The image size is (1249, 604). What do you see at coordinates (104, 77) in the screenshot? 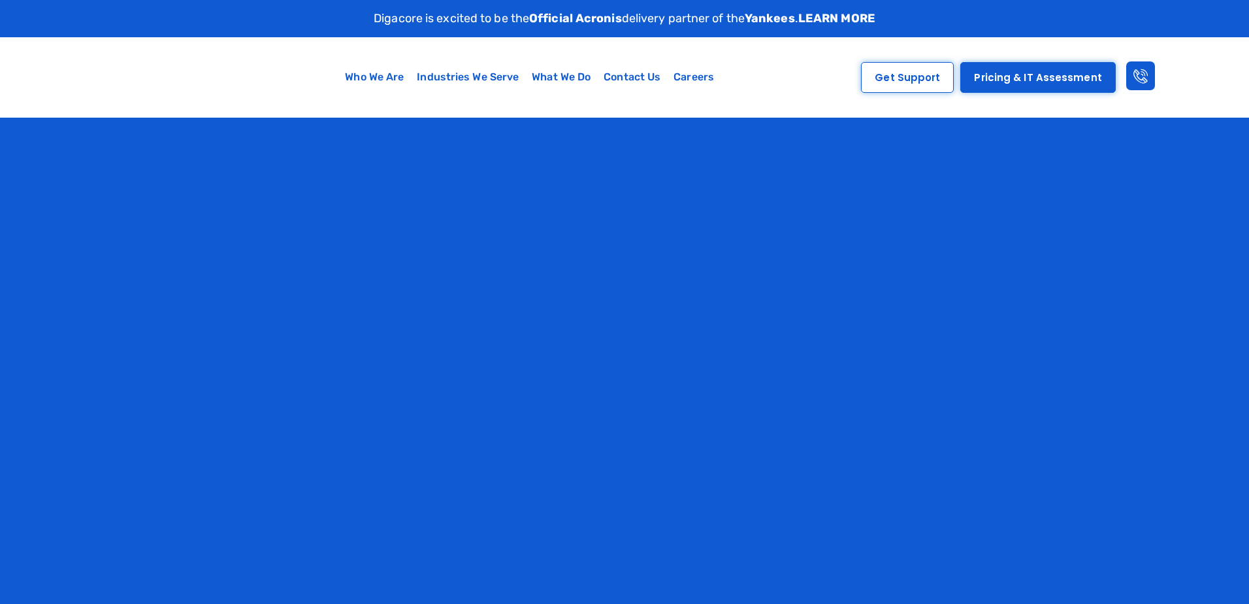
I see `img: Digacore logo 1` at bounding box center [104, 77].